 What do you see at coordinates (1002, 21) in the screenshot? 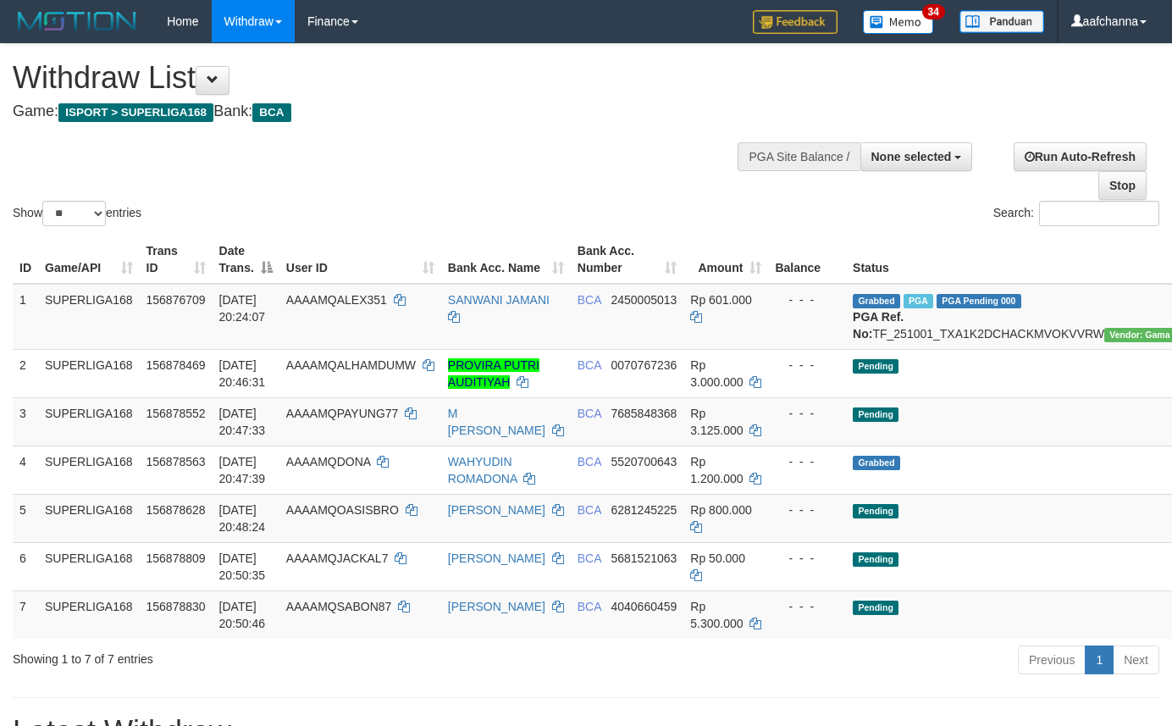
I see `img: panduan.png` at bounding box center [1002, 21].